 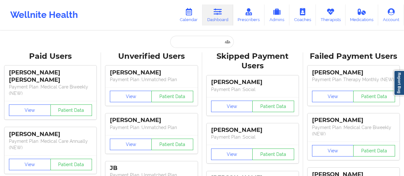 I want to click on a: Admins, so click(x=277, y=15).